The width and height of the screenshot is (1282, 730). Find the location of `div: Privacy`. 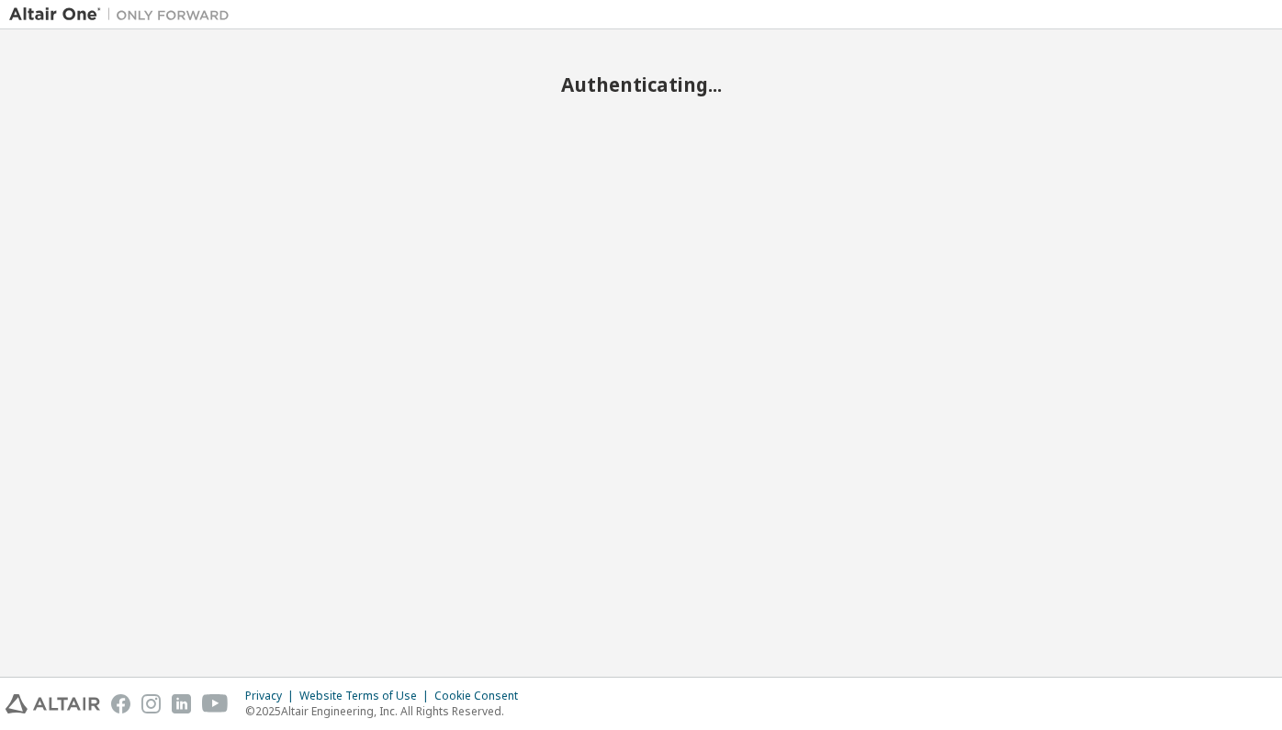

div: Privacy is located at coordinates (272, 696).